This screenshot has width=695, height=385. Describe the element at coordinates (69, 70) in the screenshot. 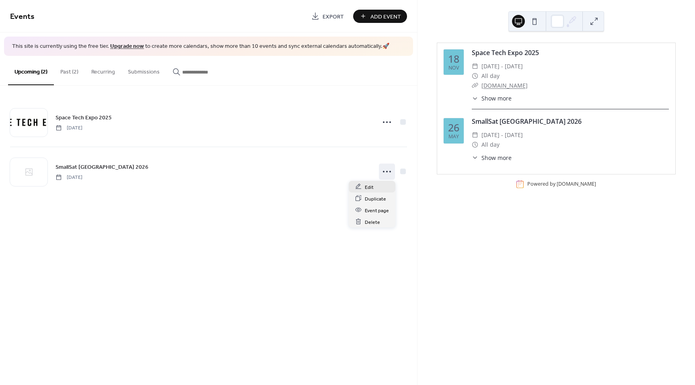

I see `button: Past (2)` at that location.